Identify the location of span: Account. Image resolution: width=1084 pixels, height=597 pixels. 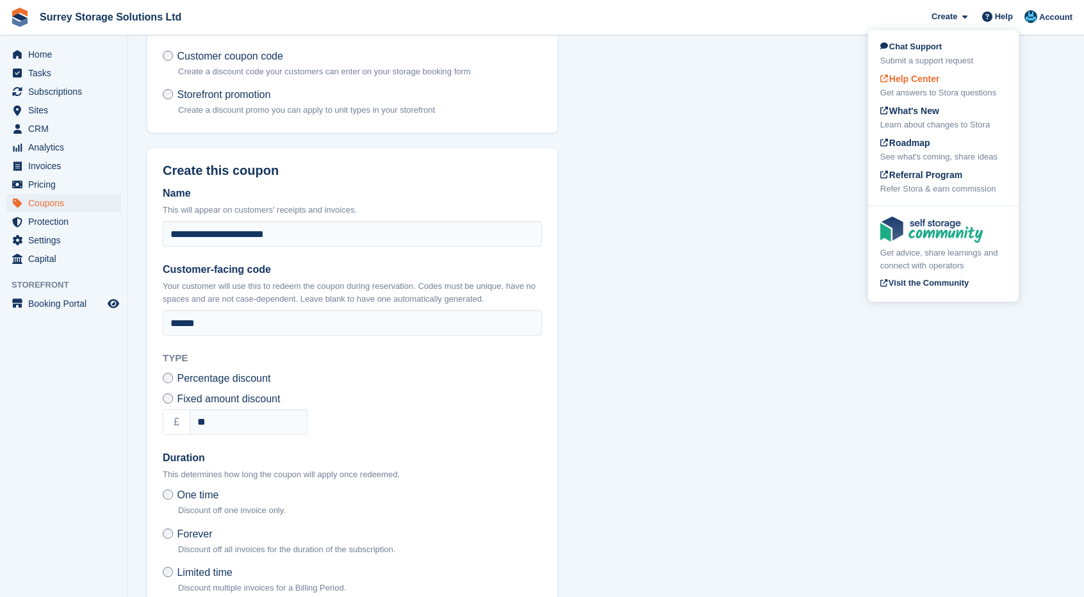
(1056, 17).